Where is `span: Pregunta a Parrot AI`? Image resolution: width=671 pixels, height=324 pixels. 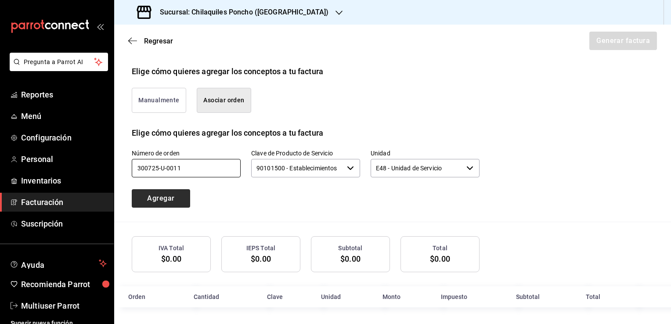
span: Pregunta a Parrot AI is located at coordinates (59, 62).